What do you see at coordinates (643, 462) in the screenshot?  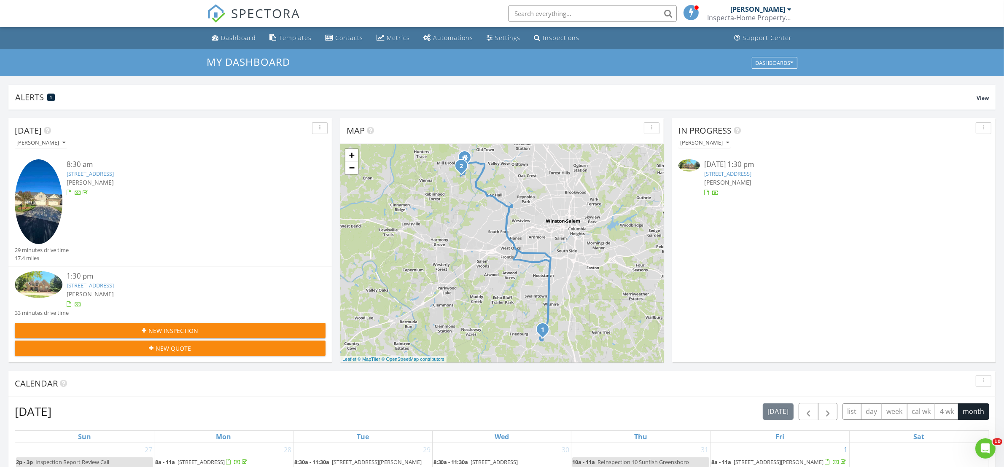 I see `span: ReInspection 10 Sunfish Greensboro` at bounding box center [643, 462].